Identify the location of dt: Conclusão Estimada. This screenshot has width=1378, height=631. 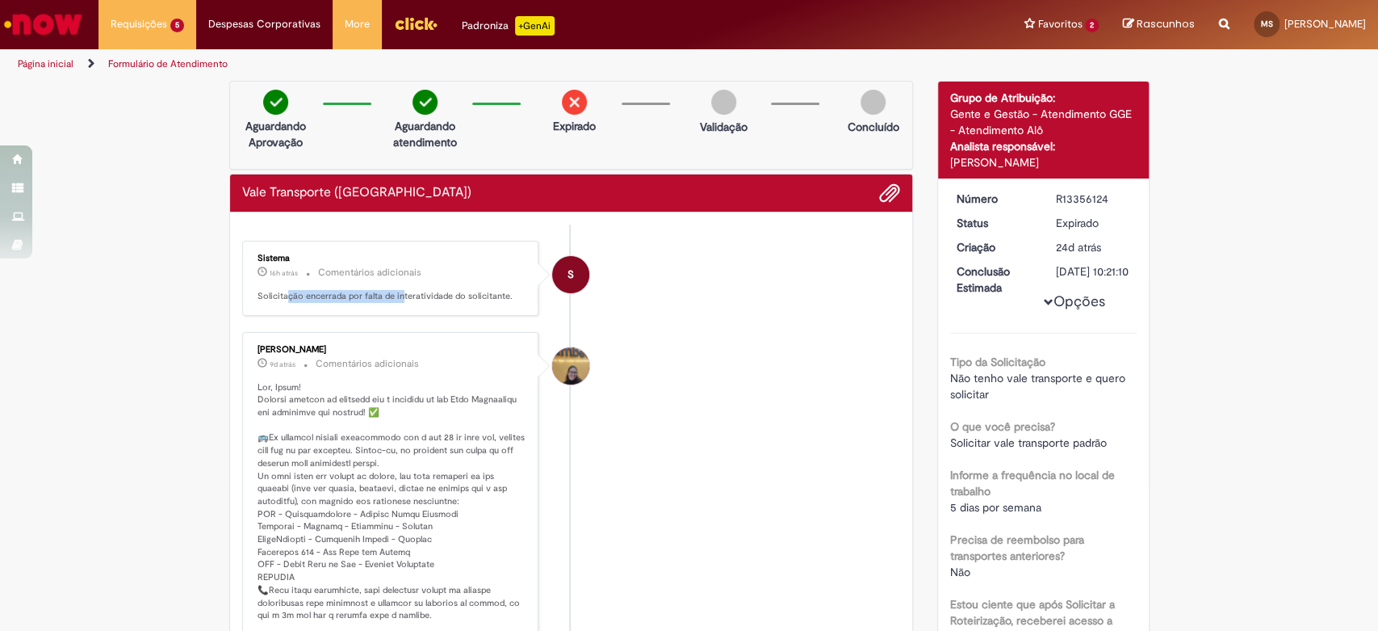
(994, 279).